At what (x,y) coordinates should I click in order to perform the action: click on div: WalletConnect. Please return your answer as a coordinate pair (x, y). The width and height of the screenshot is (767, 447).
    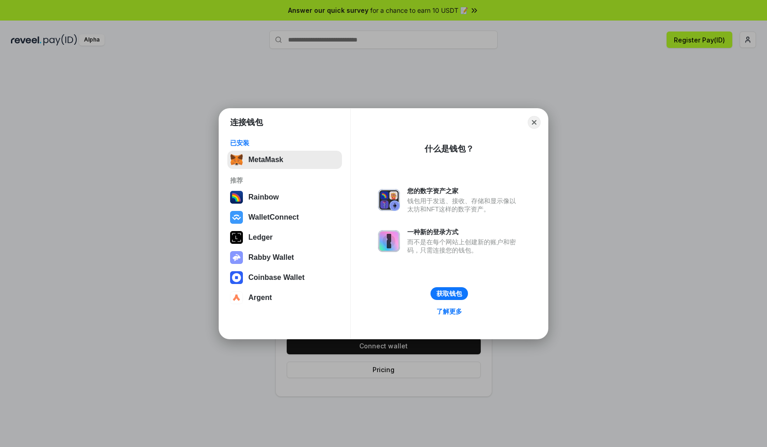
    Looking at the image, I should click on (273, 217).